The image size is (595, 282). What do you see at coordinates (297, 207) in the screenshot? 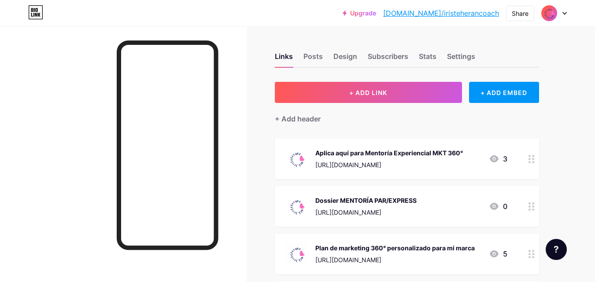
I see `img: Dossier MENTORÍA PAR/EXPRESS` at bounding box center [297, 207].